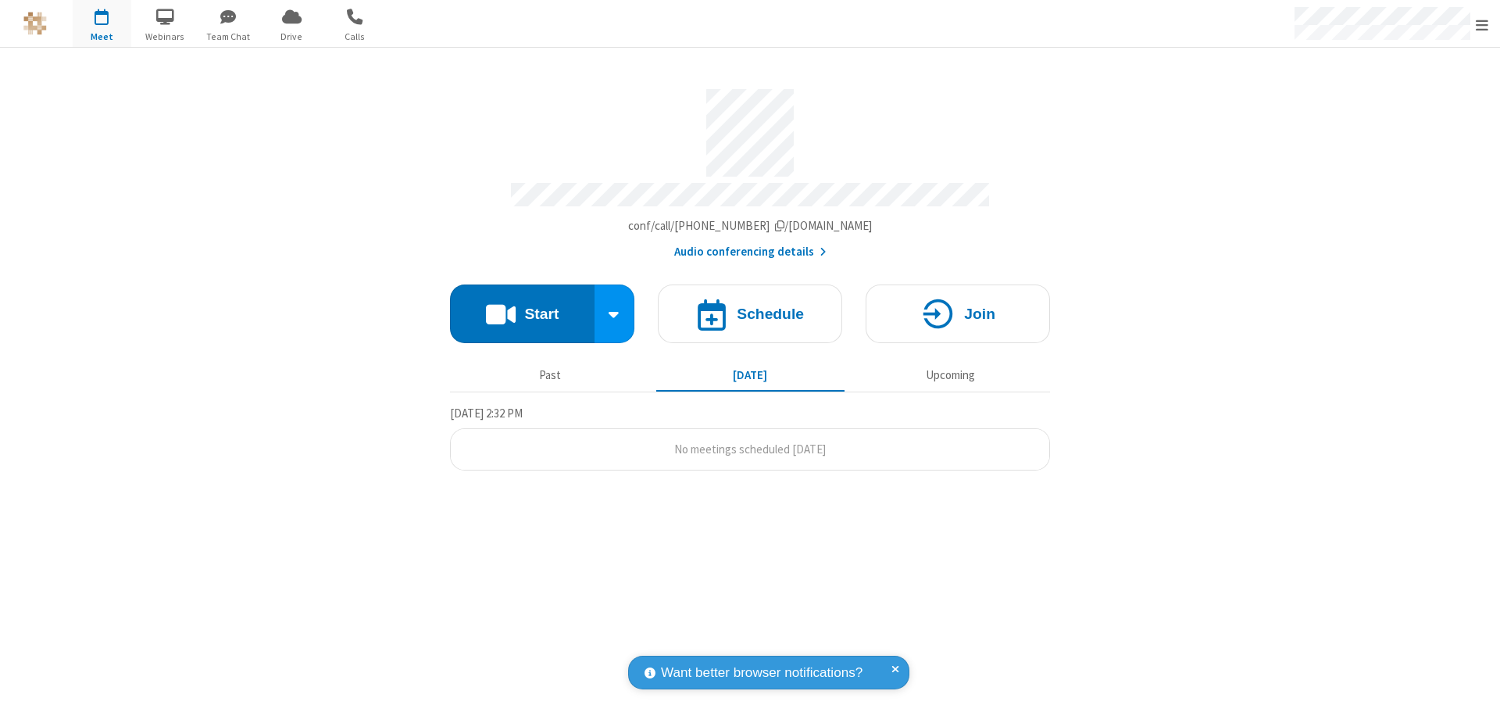 The image size is (1500, 716). Describe the element at coordinates (750, 169) in the screenshot. I see `section: Account details` at that location.